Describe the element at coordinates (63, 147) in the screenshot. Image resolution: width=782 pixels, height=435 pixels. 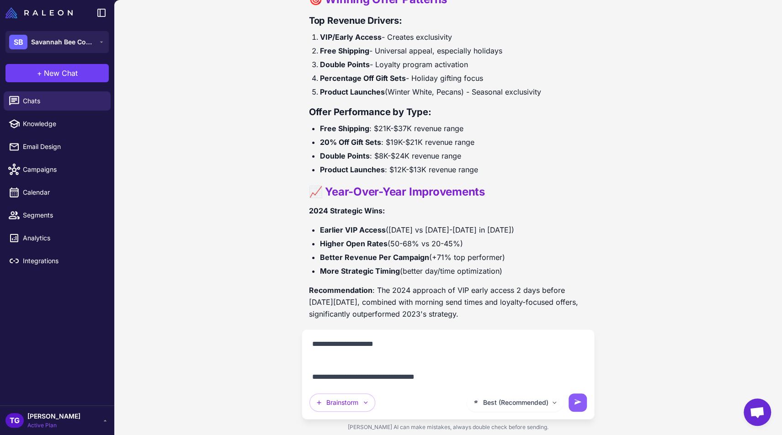
I see `span: Email Design` at that location.